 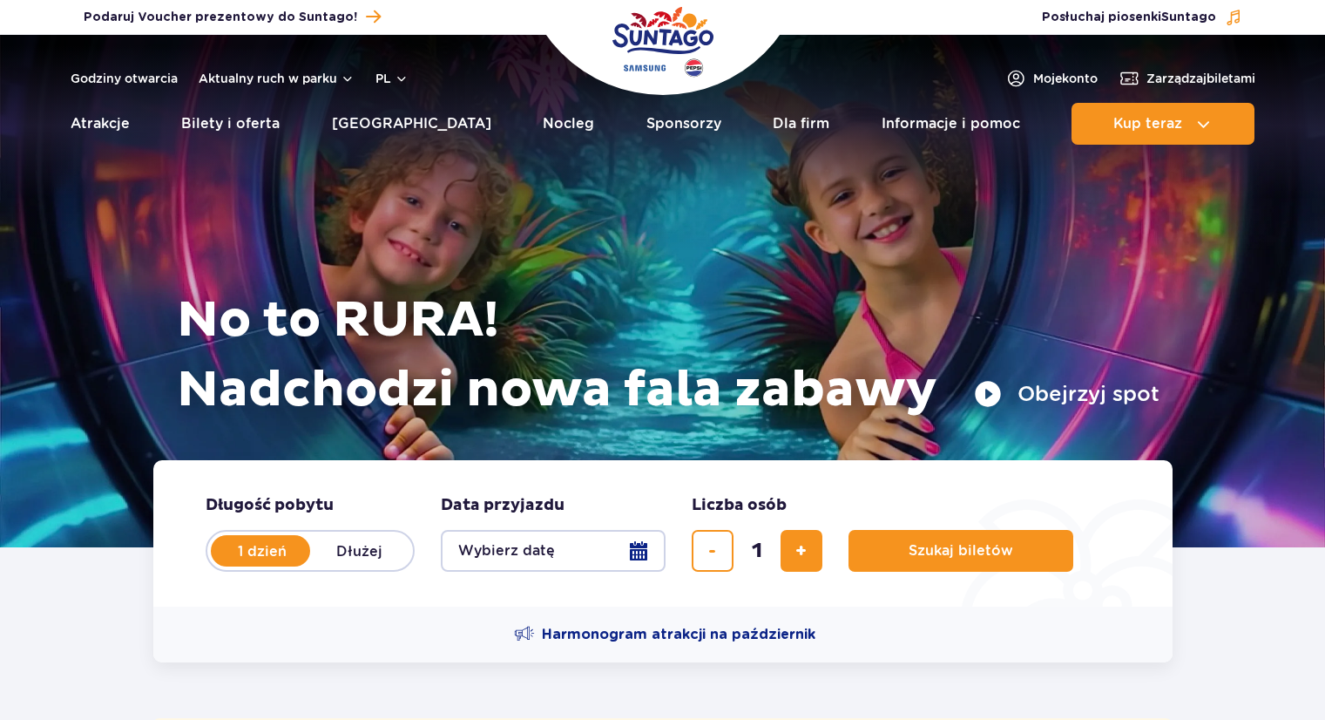 What do you see at coordinates (801, 124) in the screenshot?
I see `a: Dla firm` at bounding box center [801, 124].